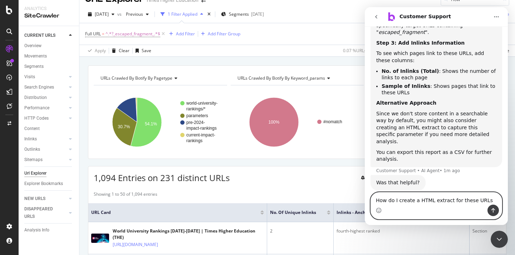  I want to click on div: HTTP Codes, so click(36, 118).